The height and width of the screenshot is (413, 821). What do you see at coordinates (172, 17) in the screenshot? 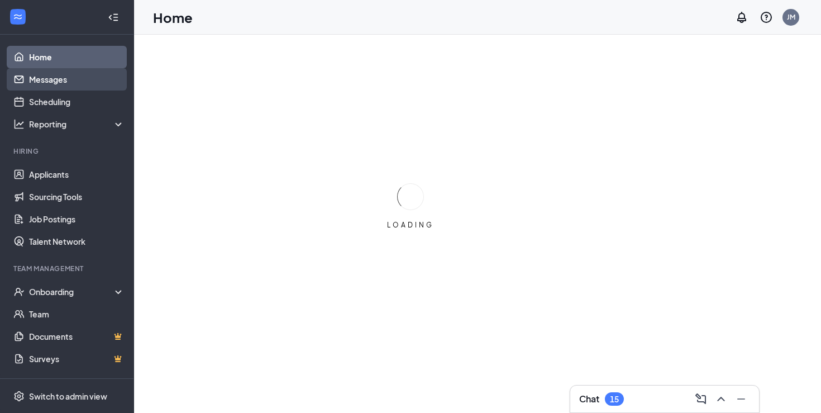
I see `h1: Home` at bounding box center [172, 17].